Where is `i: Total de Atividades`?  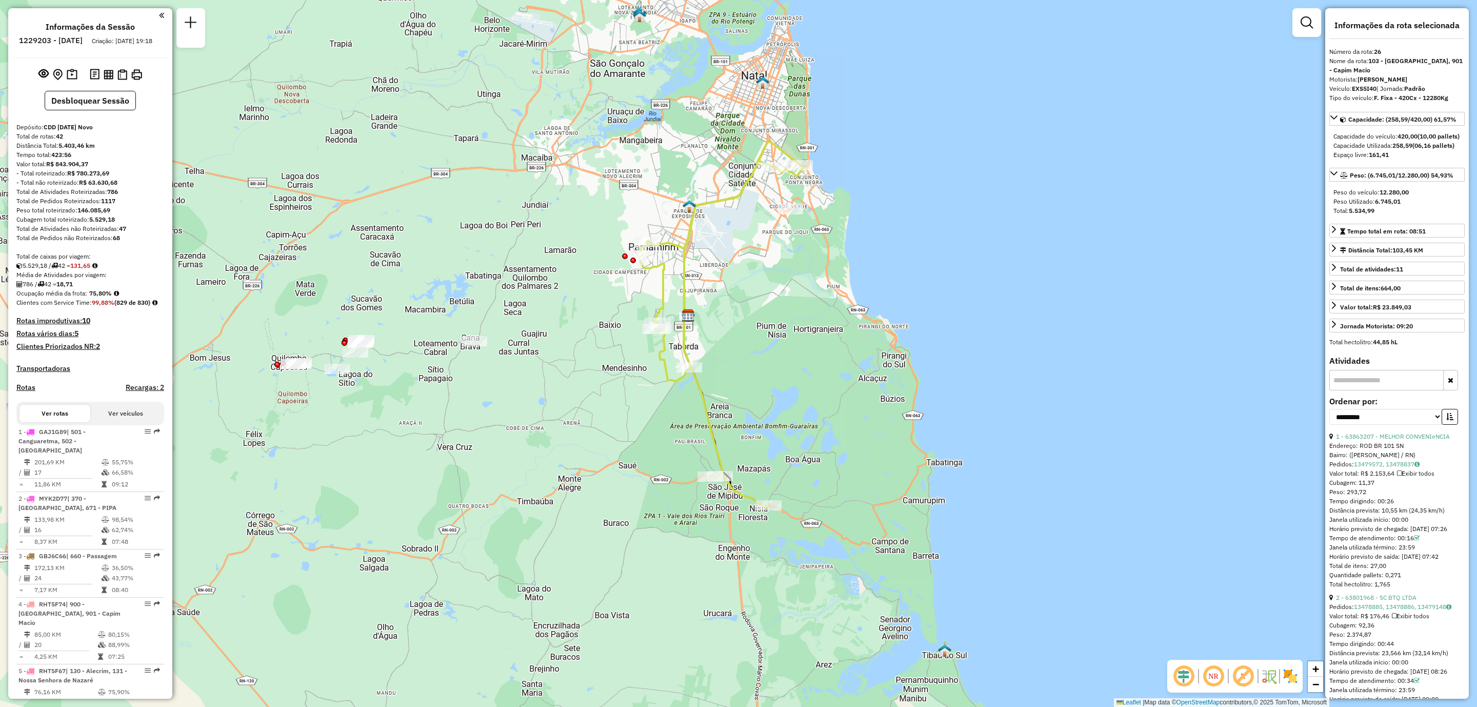 i: Total de Atividades is located at coordinates (27, 530).